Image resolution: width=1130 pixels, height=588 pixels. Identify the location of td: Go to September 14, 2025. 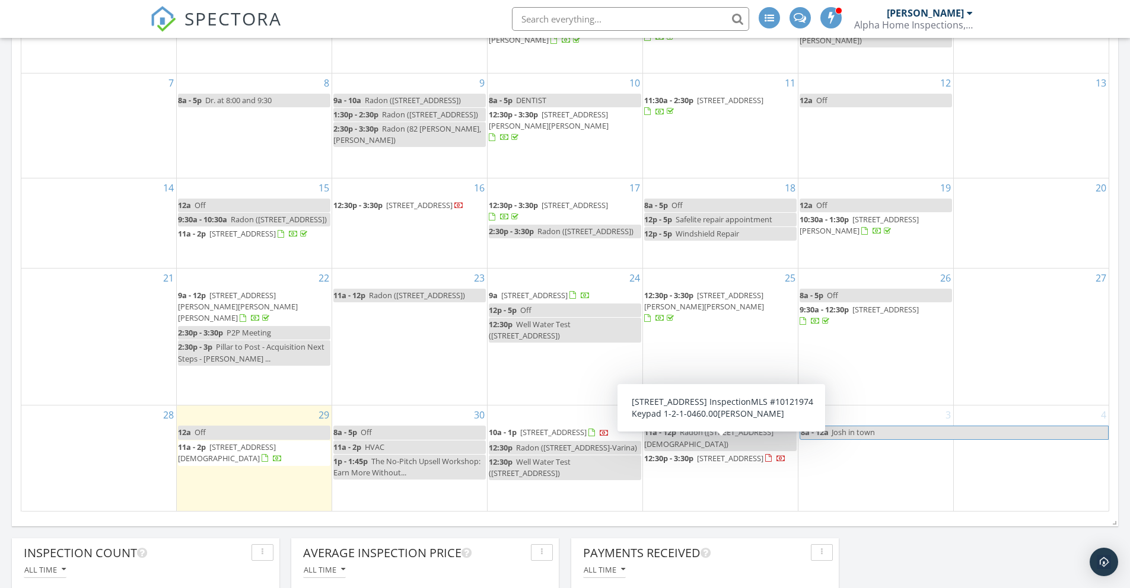
(99, 223).